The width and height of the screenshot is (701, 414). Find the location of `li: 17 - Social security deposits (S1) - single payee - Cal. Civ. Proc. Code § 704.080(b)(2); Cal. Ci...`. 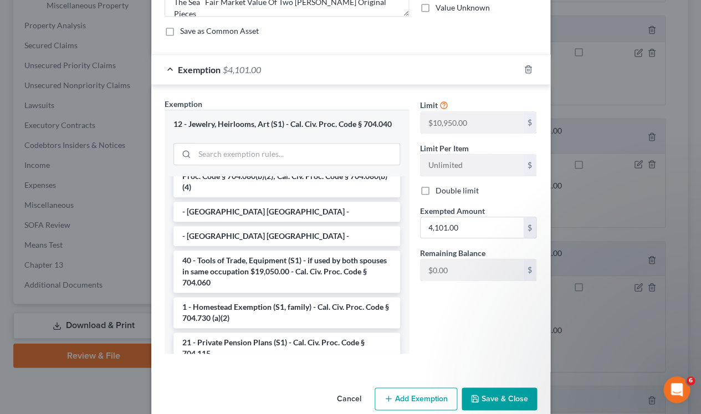

li: 17 - Social security deposits (S1) - single payee - Cal. Civ. Proc. Code § 704.080(b)(2); Cal. Ci... is located at coordinates (287, 176).